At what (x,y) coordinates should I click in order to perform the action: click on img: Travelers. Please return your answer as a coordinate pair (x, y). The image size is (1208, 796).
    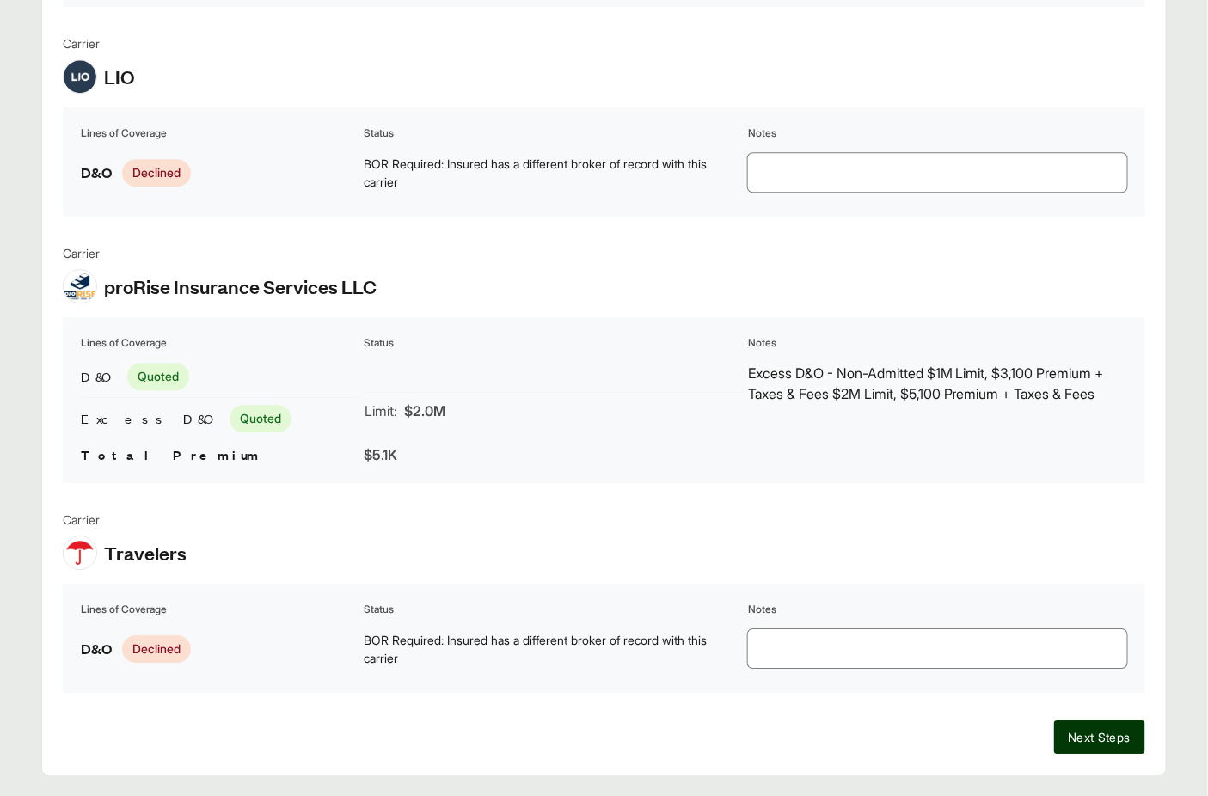
    Looking at the image, I should click on (80, 553).